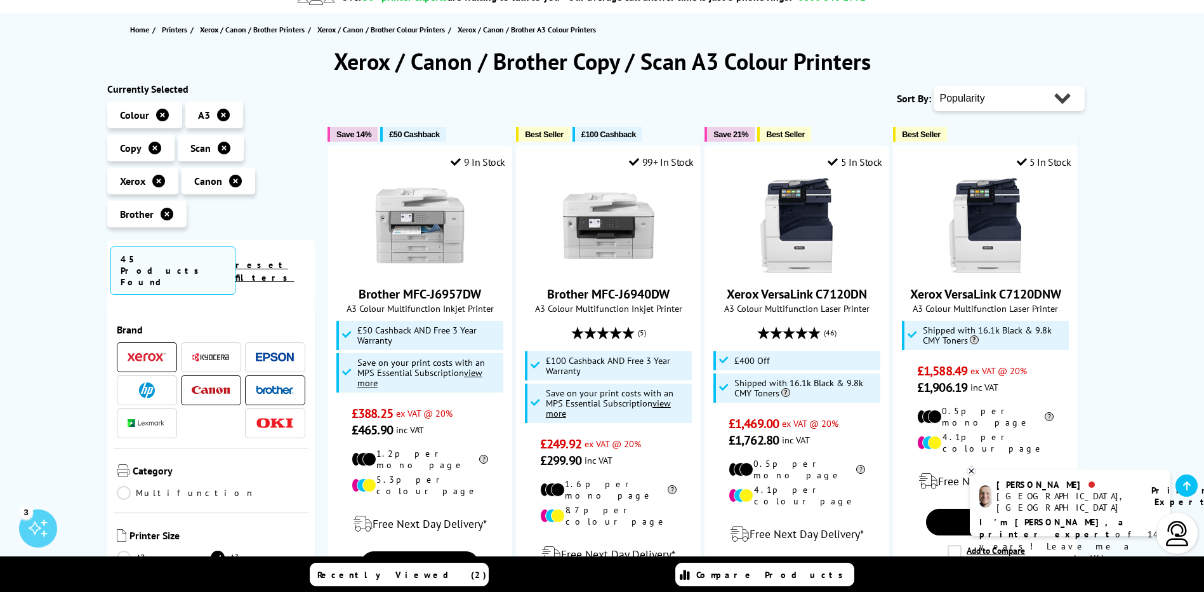  What do you see at coordinates (420, 564) in the screenshot?
I see `a: View` at bounding box center [420, 564].